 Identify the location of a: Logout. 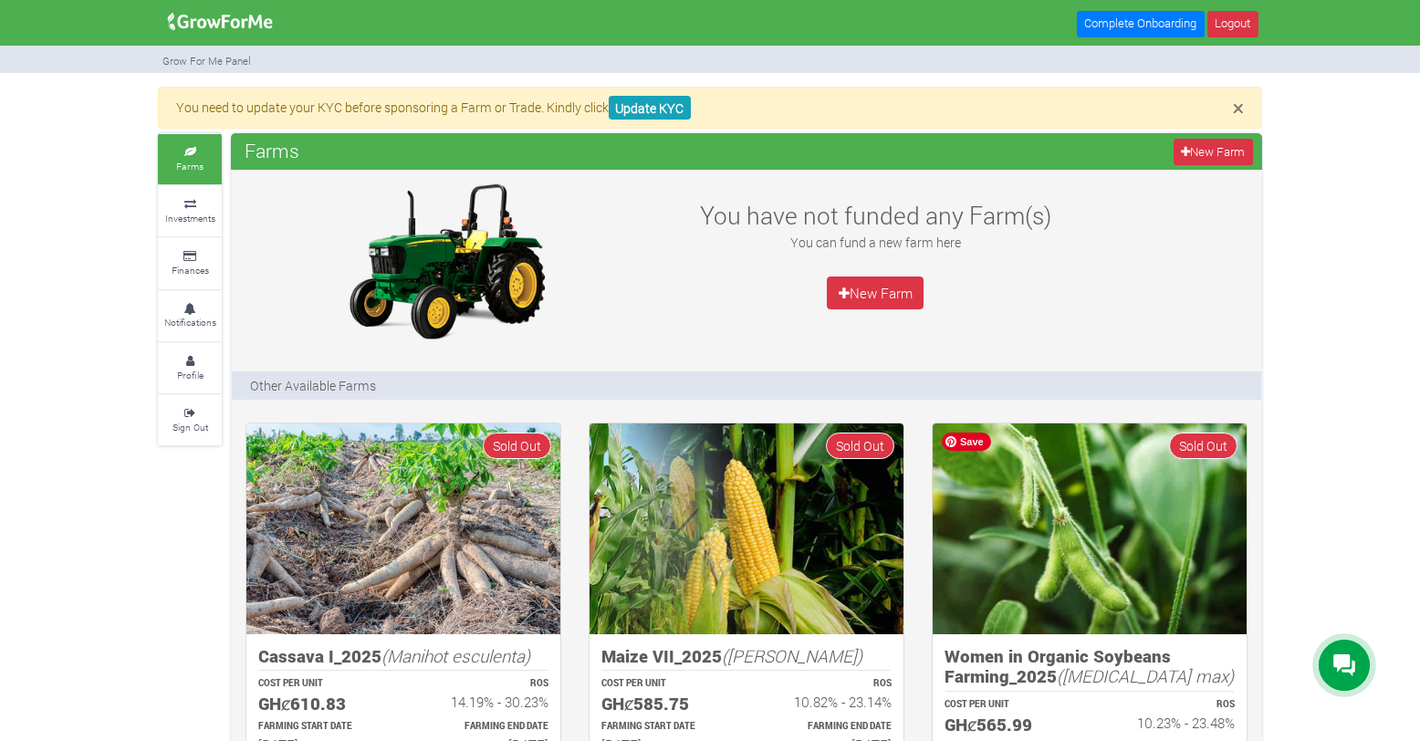
(1233, 24).